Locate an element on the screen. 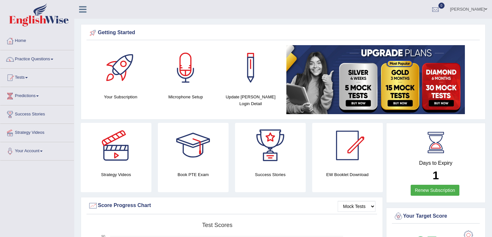  h4: Days to Expiry is located at coordinates (436, 163).